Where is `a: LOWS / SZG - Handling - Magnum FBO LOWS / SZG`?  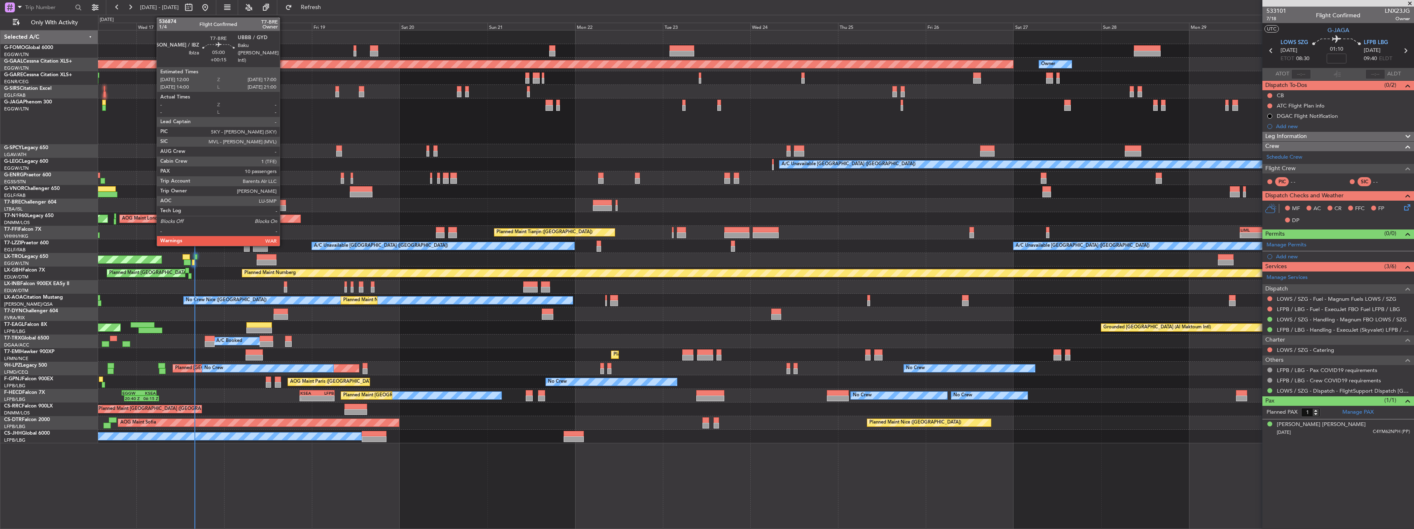
a: LOWS / SZG - Handling - Magnum FBO LOWS / SZG is located at coordinates (1341, 319).